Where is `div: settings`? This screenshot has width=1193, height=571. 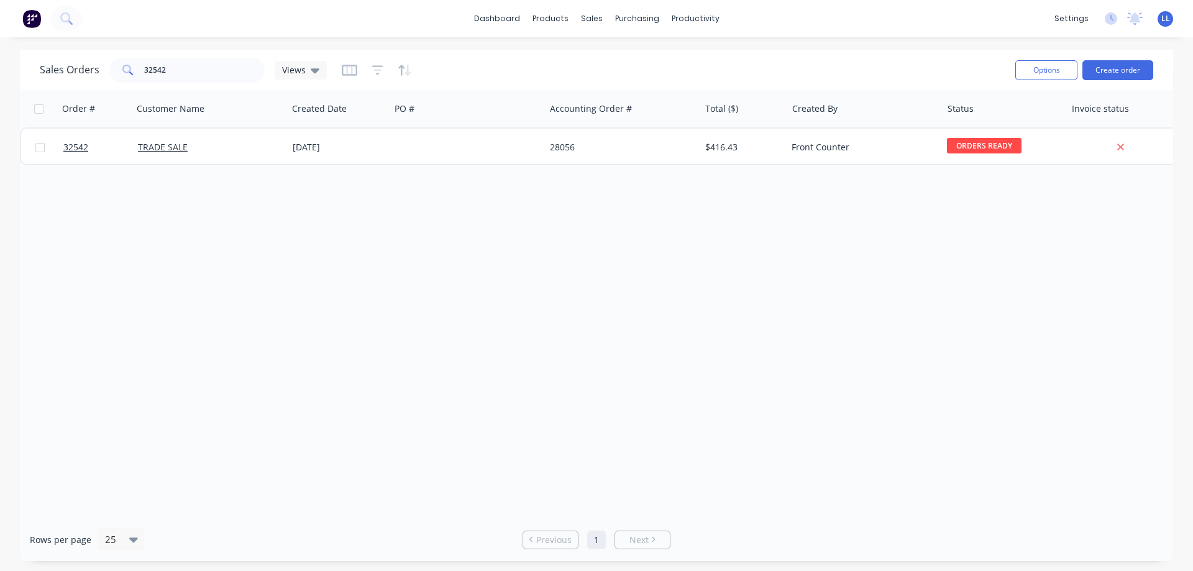 div: settings is located at coordinates (1071, 19).